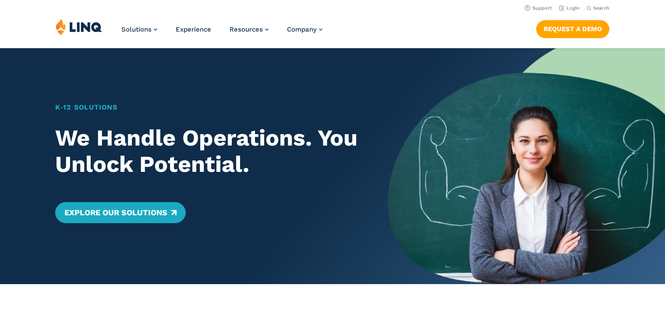  I want to click on a: Request a Demo, so click(573, 29).